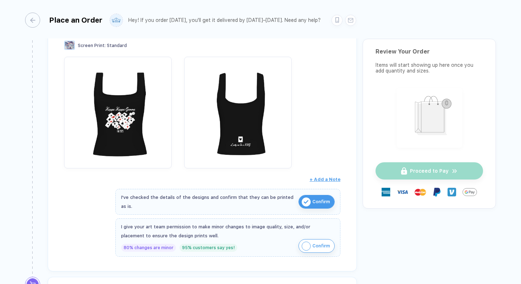 The height and width of the screenshot is (284, 521). What do you see at coordinates (452, 192) in the screenshot?
I see `img: Venmo` at bounding box center [452, 192].